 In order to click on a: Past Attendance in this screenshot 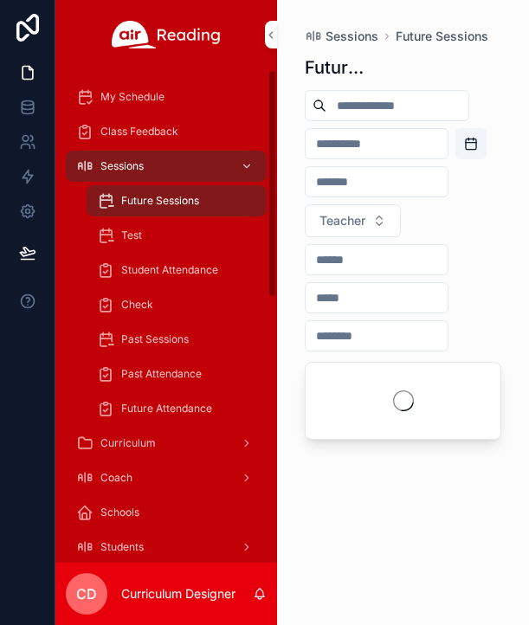, I will do `click(177, 374)`.